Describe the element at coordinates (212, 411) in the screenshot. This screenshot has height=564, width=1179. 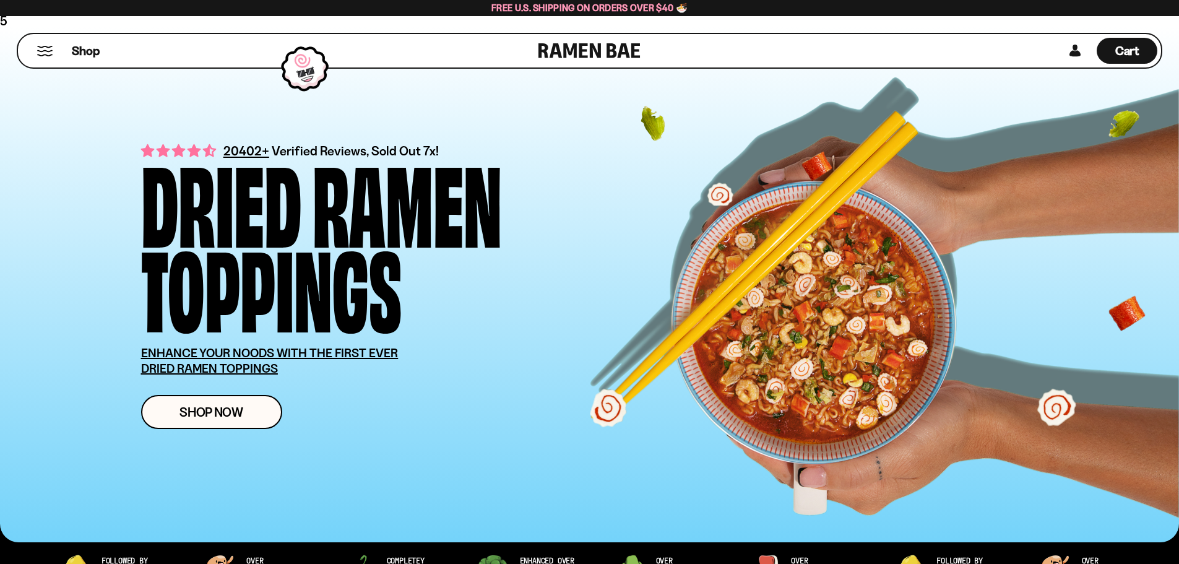
I see `a: Shop Now` at that location.